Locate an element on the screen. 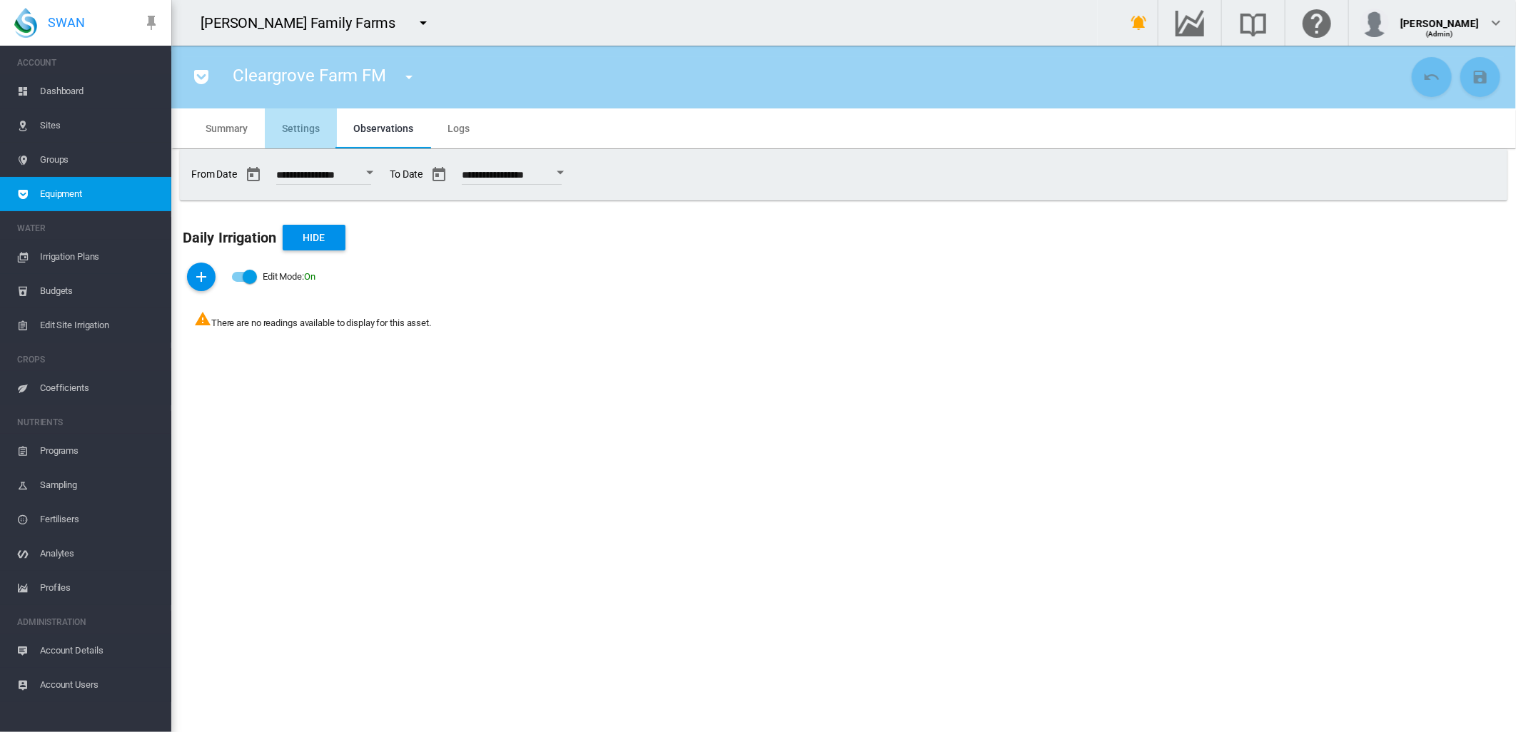 The image size is (1516, 732). button: icon-bell-ring is located at coordinates (1139, 23).